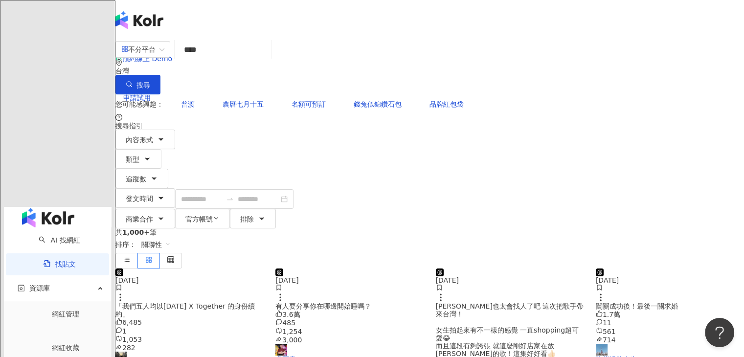 Image resolution: width=744 pixels, height=357 pixels. What do you see at coordinates (189, 347) in the screenshot?
I see `div: 282` at bounding box center [189, 347].